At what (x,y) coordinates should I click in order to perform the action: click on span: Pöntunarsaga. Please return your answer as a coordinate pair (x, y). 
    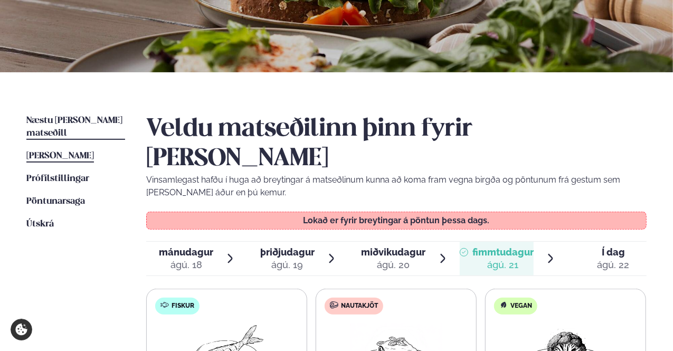
    Looking at the image, I should click on (55, 201).